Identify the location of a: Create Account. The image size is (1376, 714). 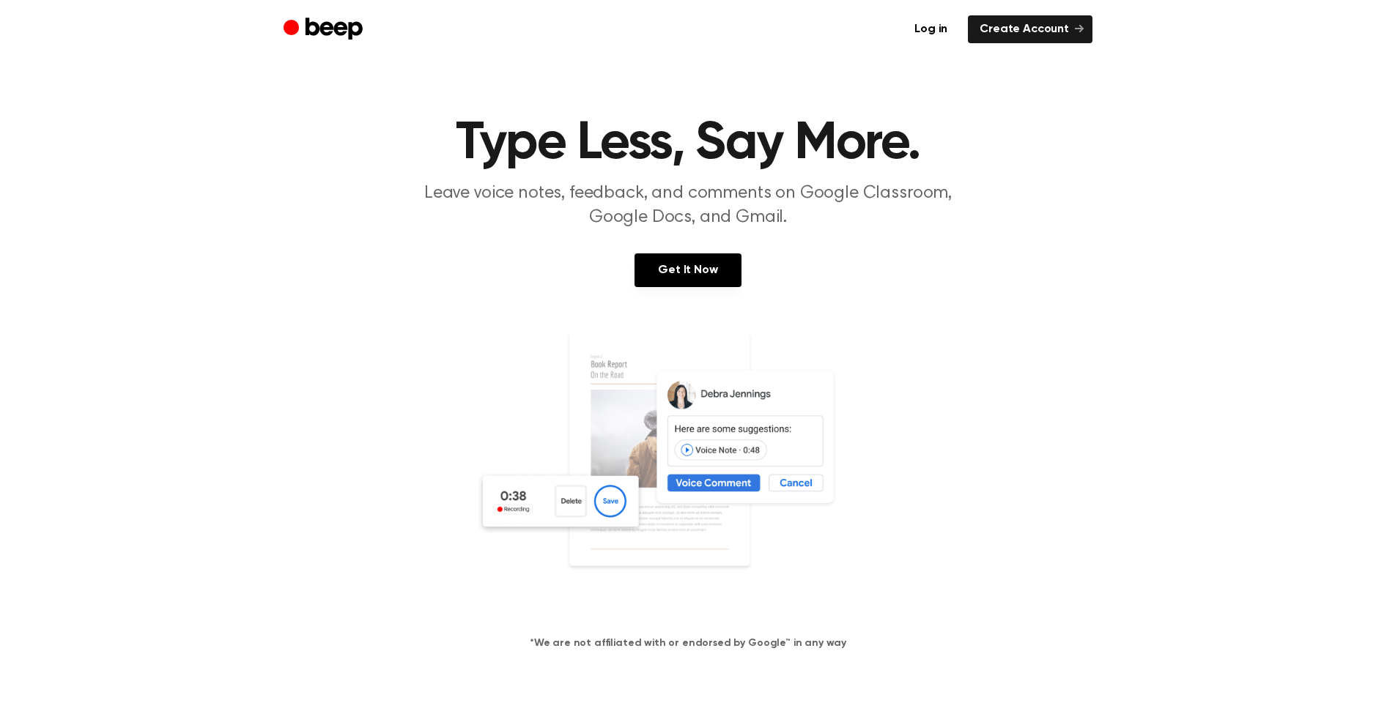
(1030, 29).